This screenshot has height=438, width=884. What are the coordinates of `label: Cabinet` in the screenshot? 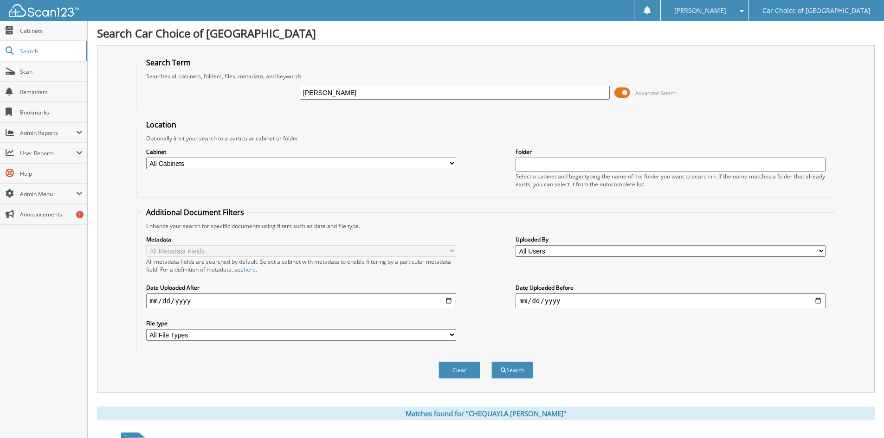 It's located at (301, 152).